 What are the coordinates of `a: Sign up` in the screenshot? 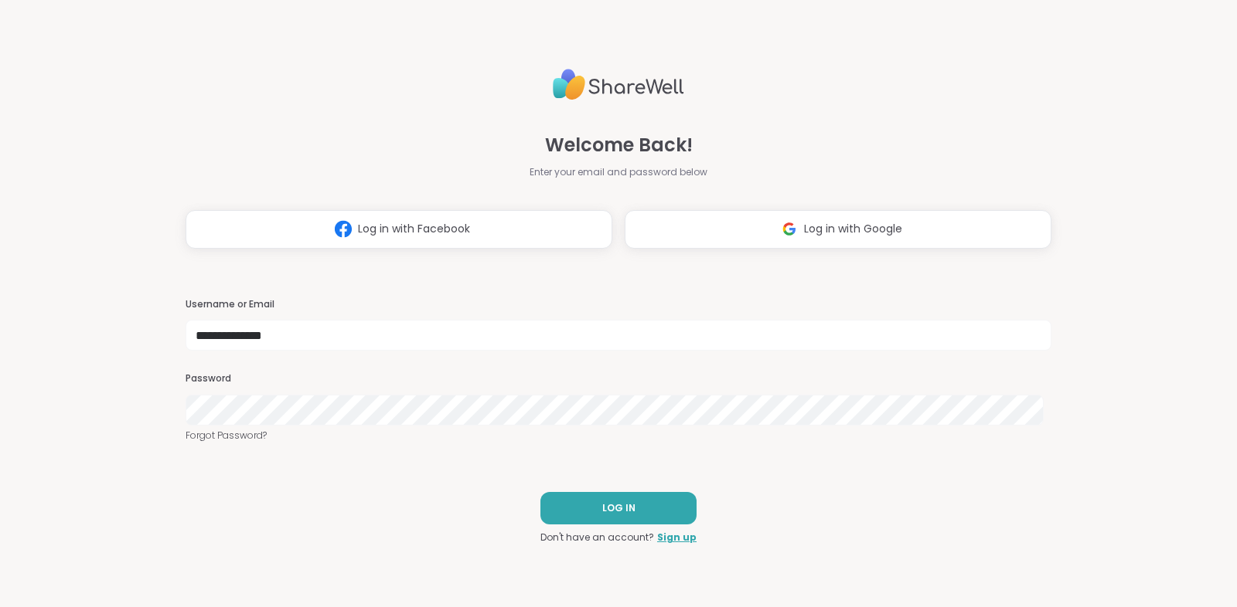 It's located at (676, 538).